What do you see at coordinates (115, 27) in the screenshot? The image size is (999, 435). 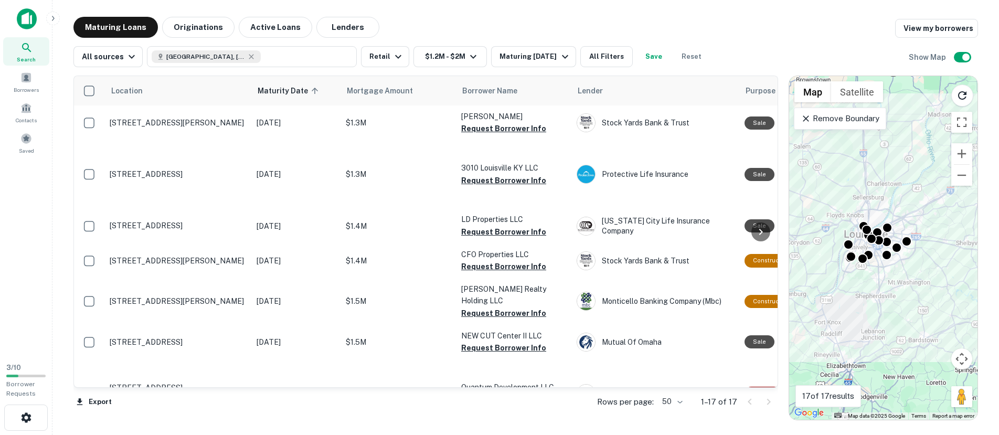 I see `button: Maturing Loans` at bounding box center [115, 27].